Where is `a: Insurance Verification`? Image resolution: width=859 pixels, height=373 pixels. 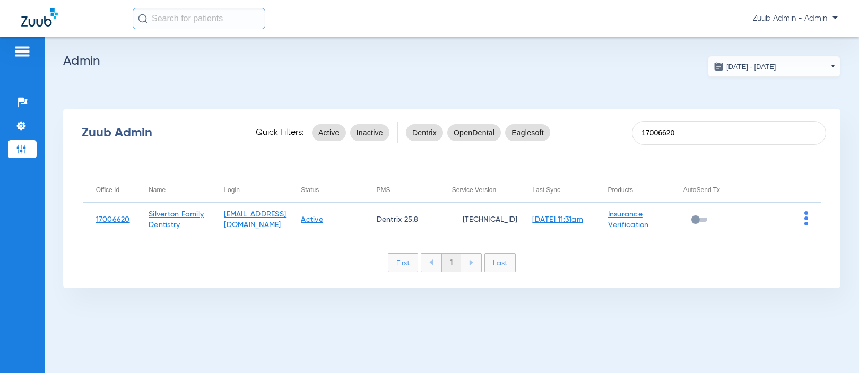
a: Insurance Verification is located at coordinates (628, 220).